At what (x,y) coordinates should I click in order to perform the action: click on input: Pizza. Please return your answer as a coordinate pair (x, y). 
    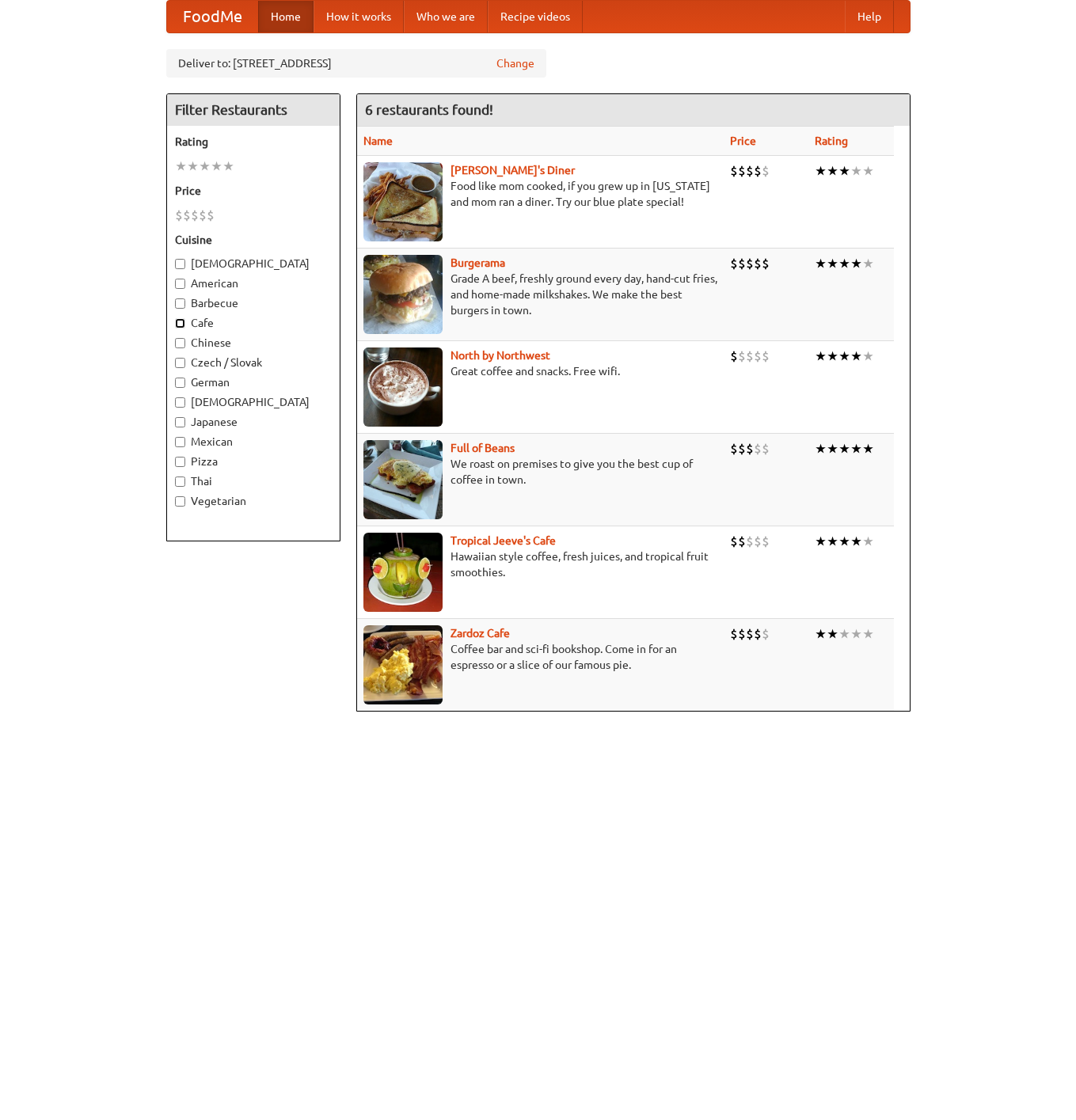
    Looking at the image, I should click on (180, 461).